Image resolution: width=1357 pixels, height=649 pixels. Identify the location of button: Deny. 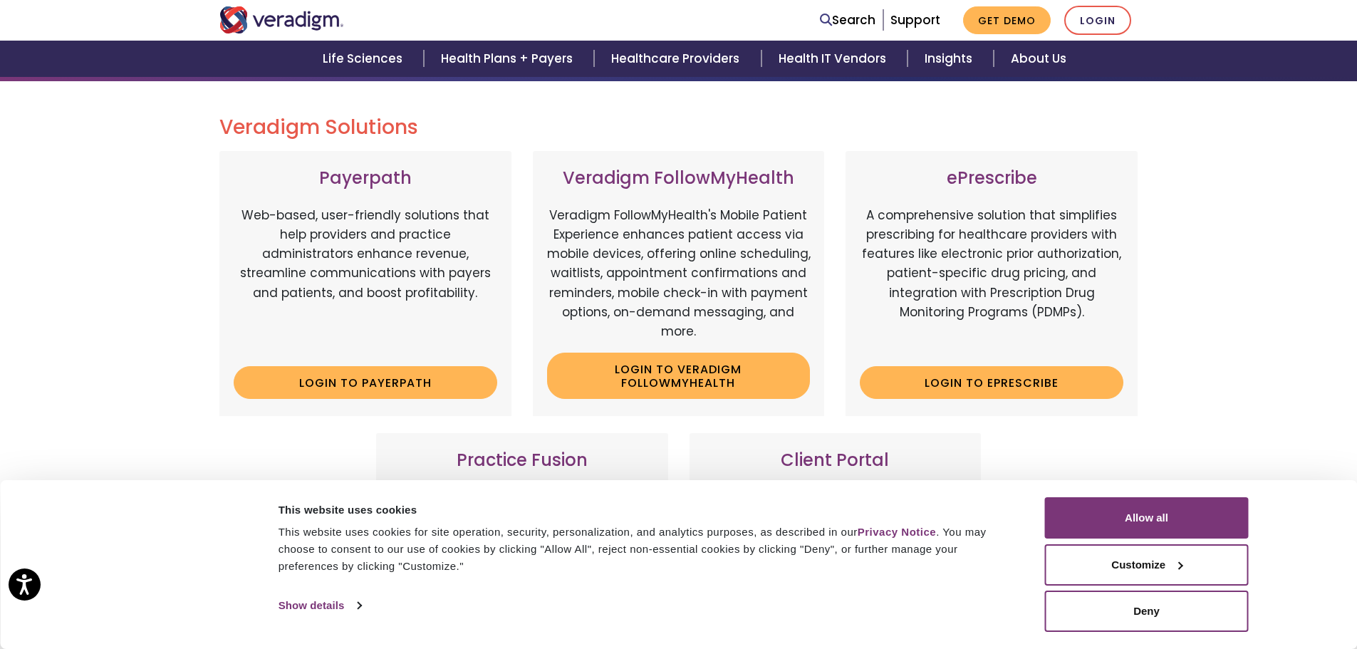
(1147, 611).